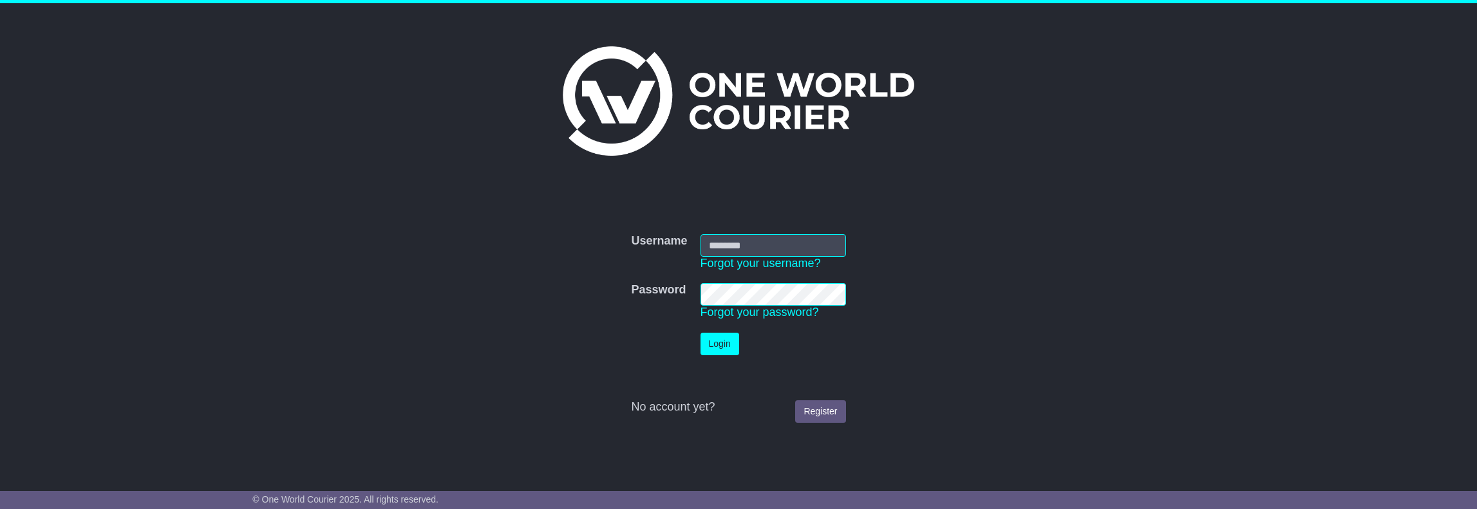  Describe the element at coordinates (658, 290) in the screenshot. I see `label: Password` at that location.